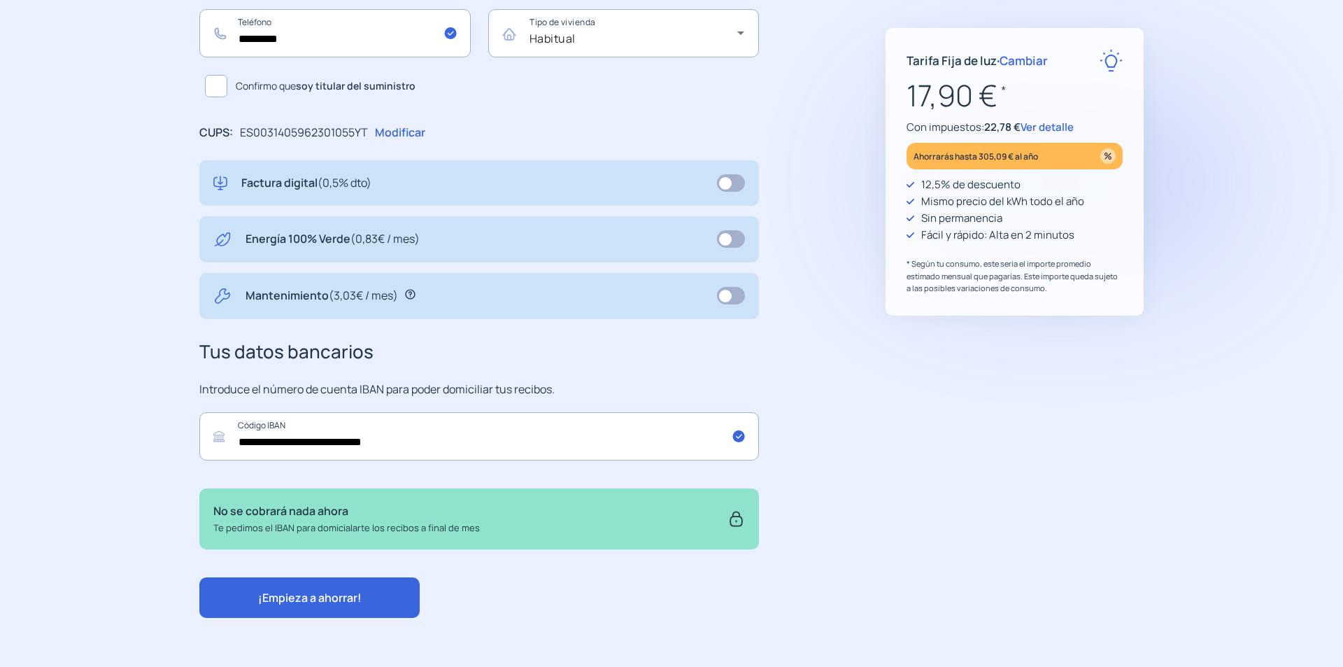 This screenshot has height=667, width=1343. Describe the element at coordinates (346, 511) in the screenshot. I see `p: No se cobrará nada ahora` at that location.